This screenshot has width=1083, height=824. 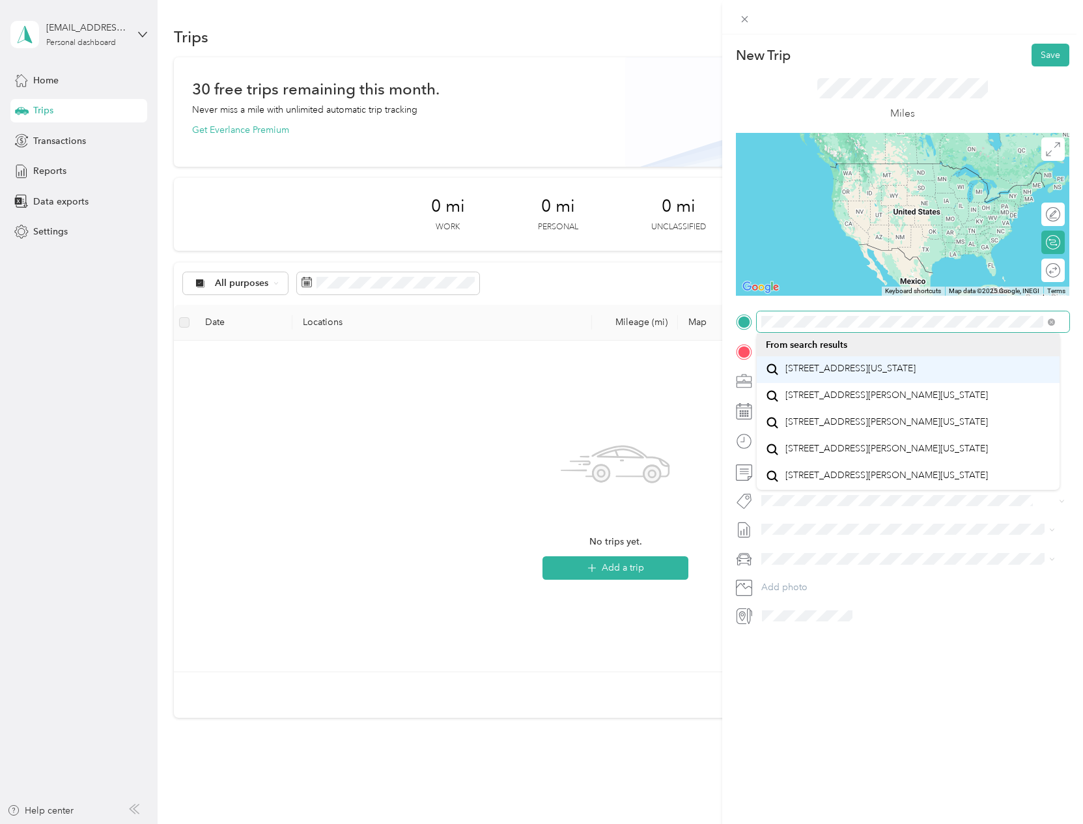 I want to click on button: Save, so click(x=1051, y=55).